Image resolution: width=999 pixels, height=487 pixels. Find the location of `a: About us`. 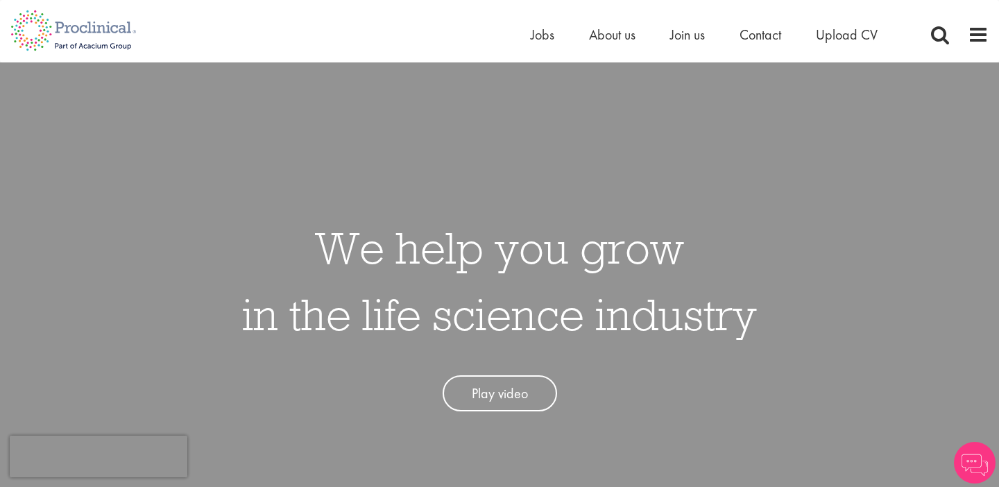

a: About us is located at coordinates (612, 35).